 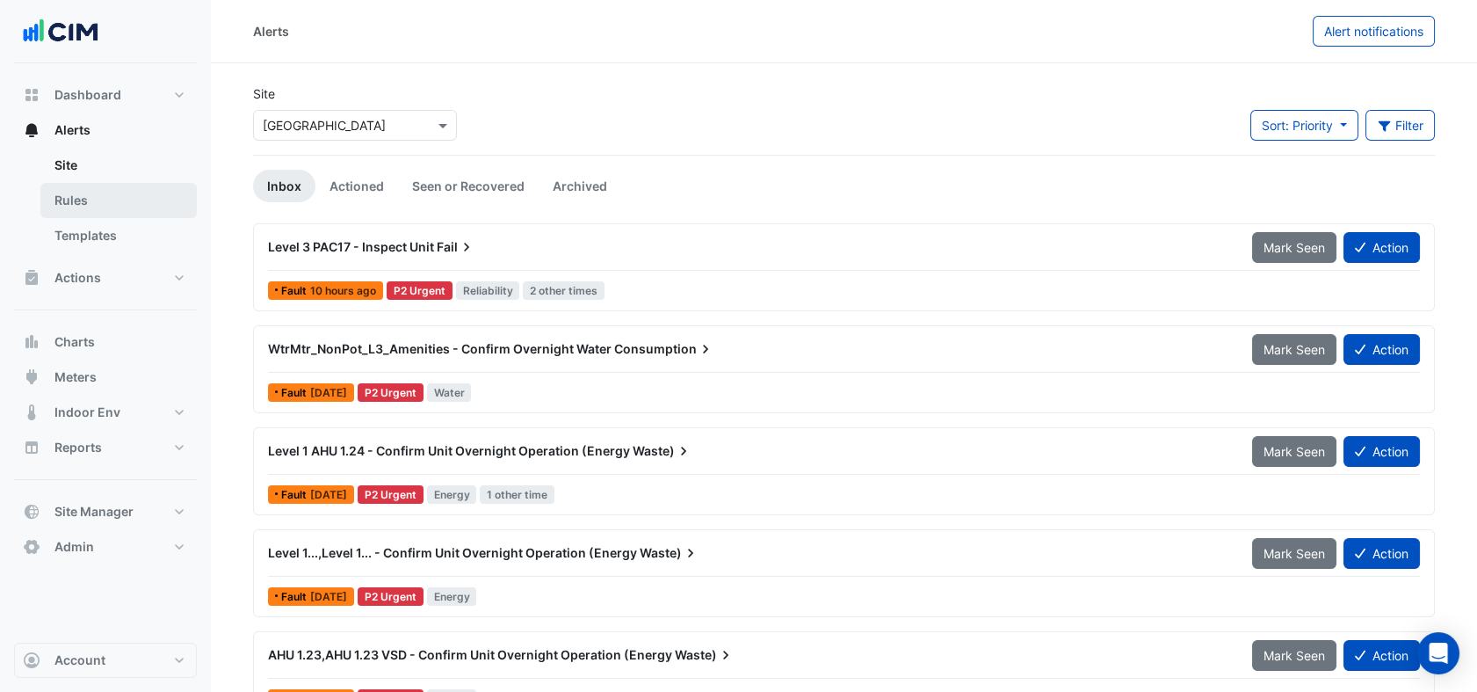 What do you see at coordinates (1374, 31) in the screenshot?
I see `span: Alert notifications` at bounding box center [1374, 31].